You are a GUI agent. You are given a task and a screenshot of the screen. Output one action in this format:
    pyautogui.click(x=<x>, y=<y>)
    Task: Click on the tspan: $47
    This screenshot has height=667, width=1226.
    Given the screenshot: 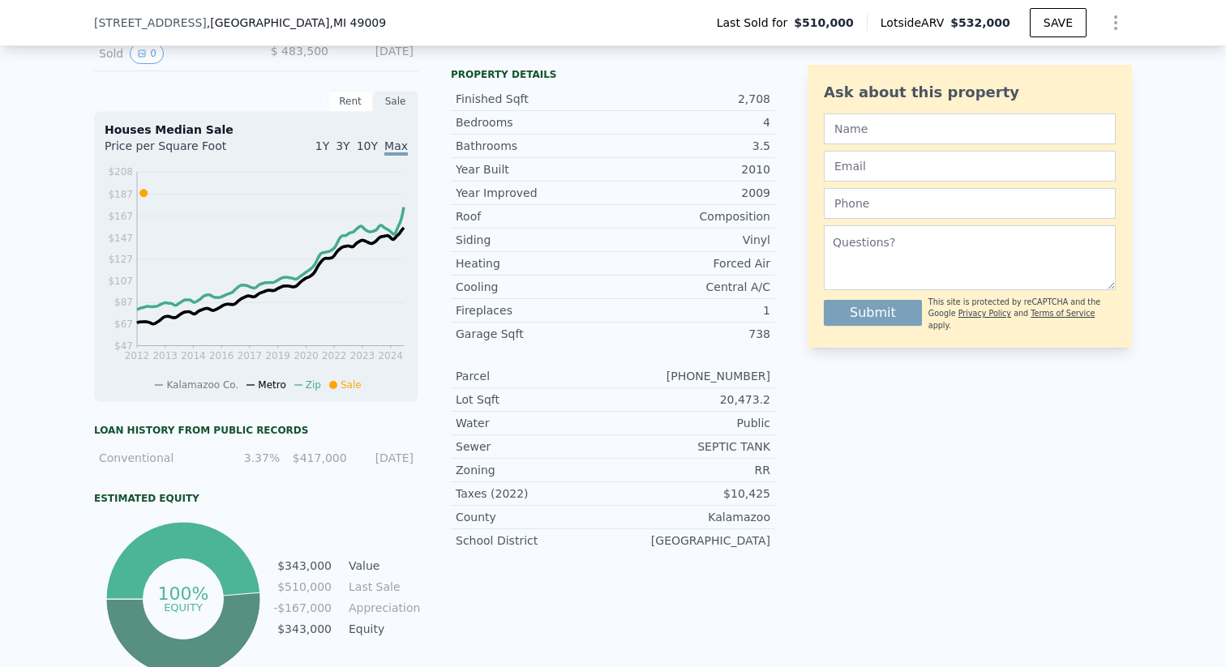 What is the action you would take?
    pyautogui.click(x=123, y=346)
    